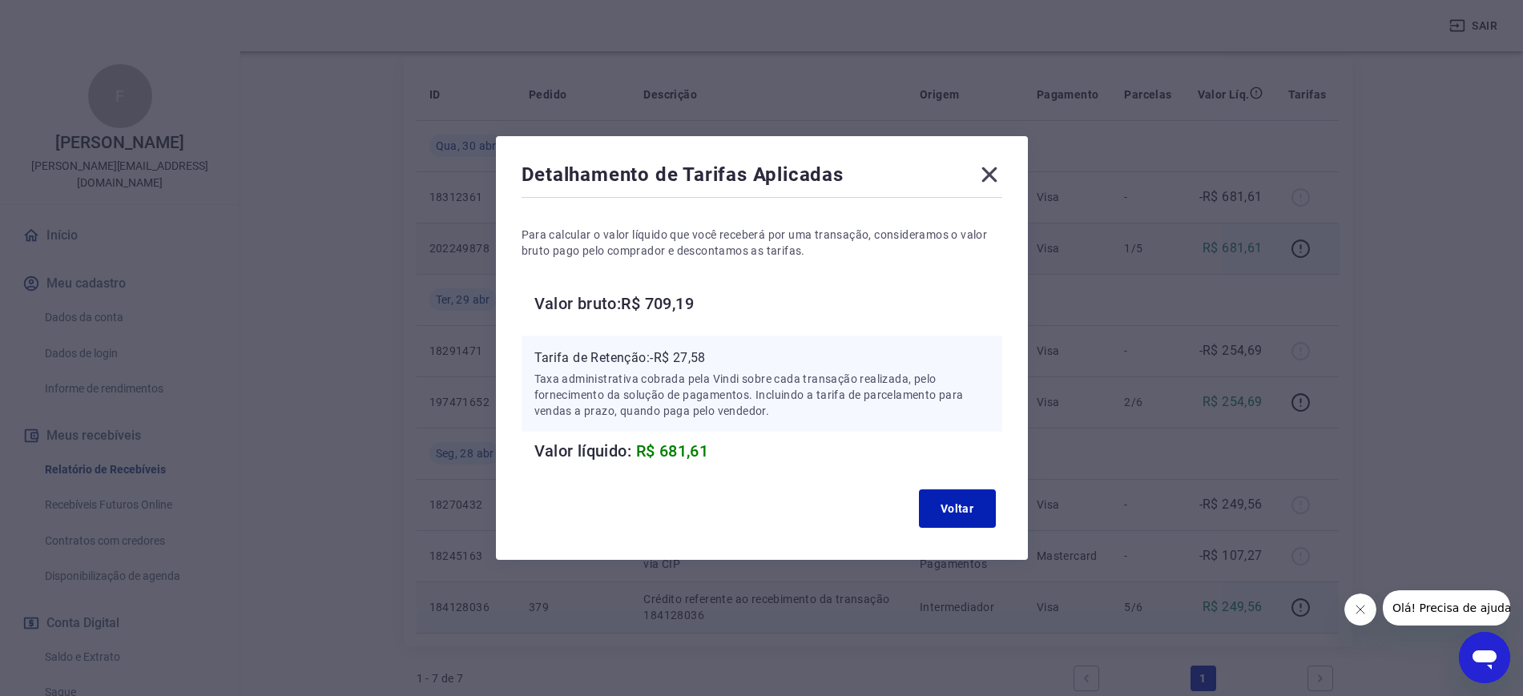  Describe the element at coordinates (762, 178) in the screenshot. I see `div: Detalhamento de Tarifas Aplicadas` at that location.